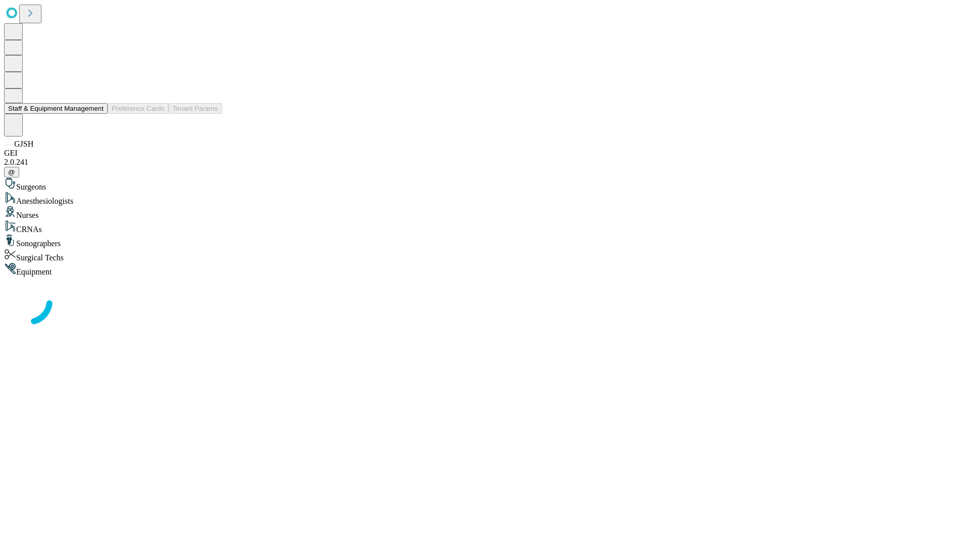 The width and height of the screenshot is (971, 546). What do you see at coordinates (486, 213) in the screenshot?
I see `div: Nurses` at bounding box center [486, 213].